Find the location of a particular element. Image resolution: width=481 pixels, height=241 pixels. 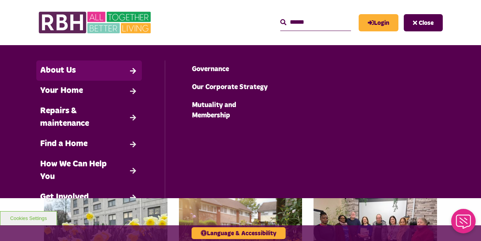

a: Governance is located at coordinates (240, 69).